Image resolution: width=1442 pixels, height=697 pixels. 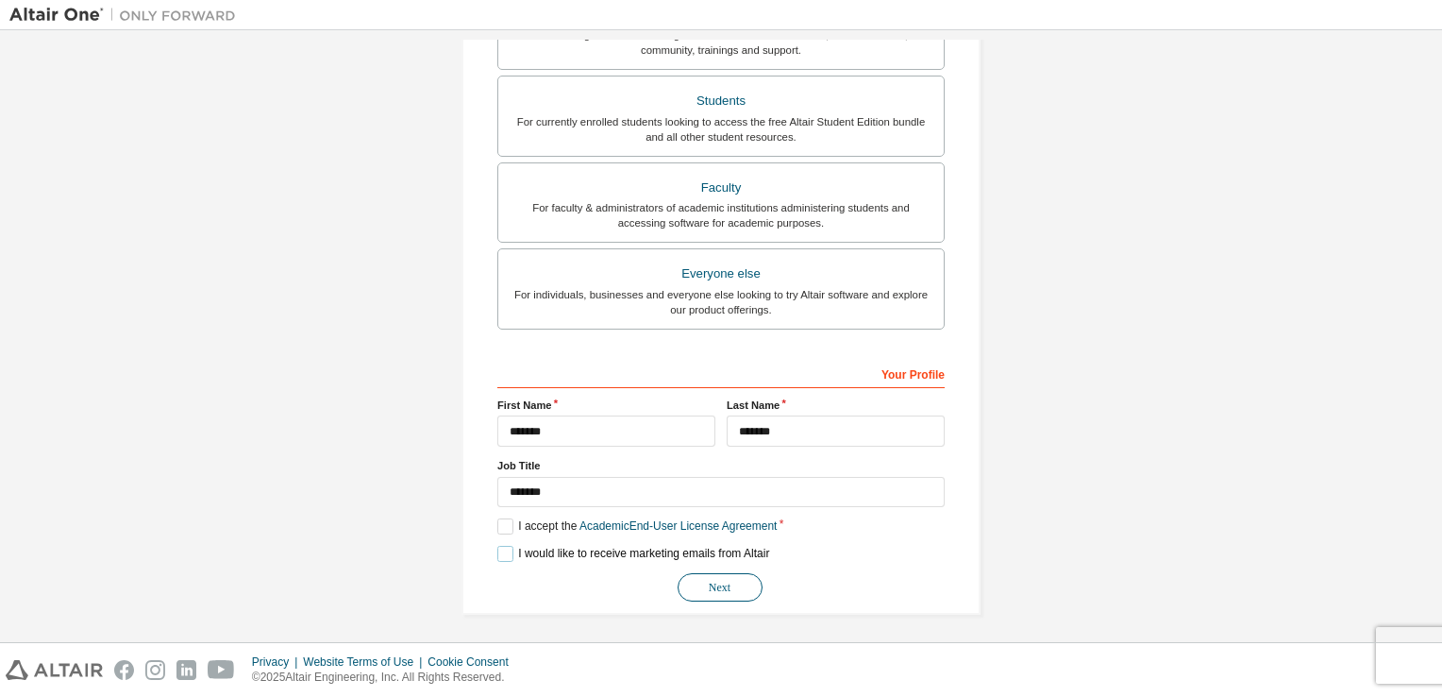 What do you see at coordinates (633, 553) in the screenshot?
I see `label: I would like to receive marketing emails from Altair` at bounding box center [633, 553].